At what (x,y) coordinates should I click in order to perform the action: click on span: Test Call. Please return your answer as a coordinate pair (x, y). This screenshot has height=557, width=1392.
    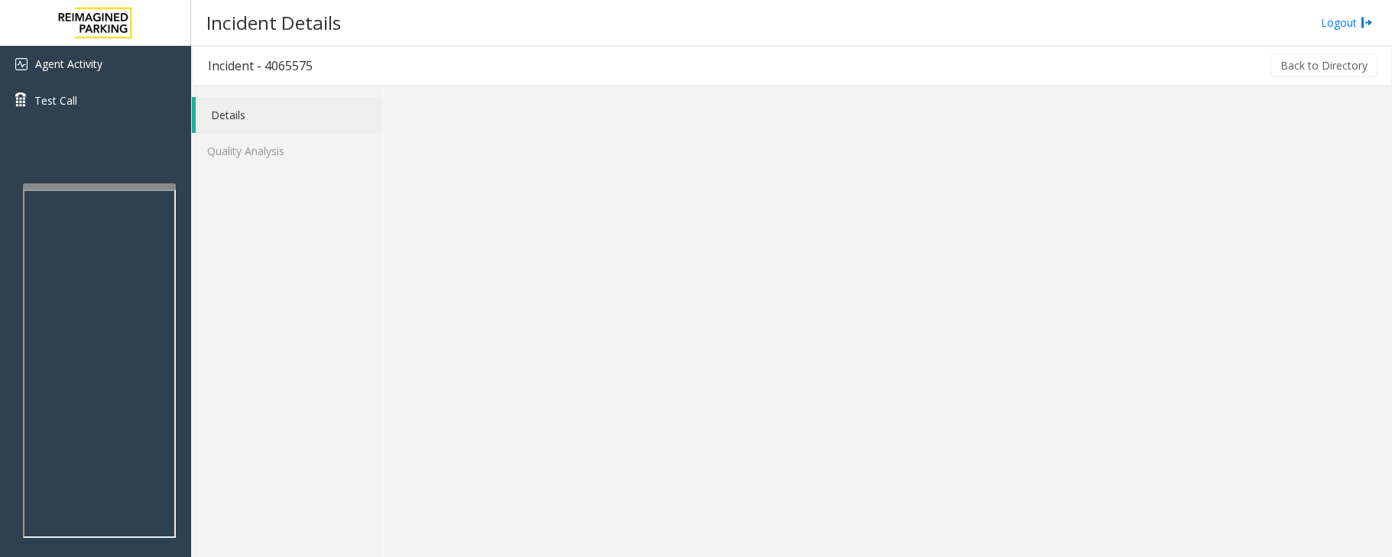
    Looking at the image, I should click on (56, 100).